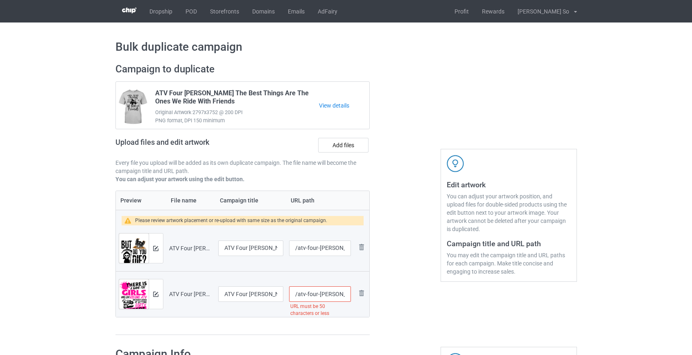 This screenshot has height=355, width=692. What do you see at coordinates (237, 121) in the screenshot?
I see `span: PNG format, DPI 150 minimum` at bounding box center [237, 121].